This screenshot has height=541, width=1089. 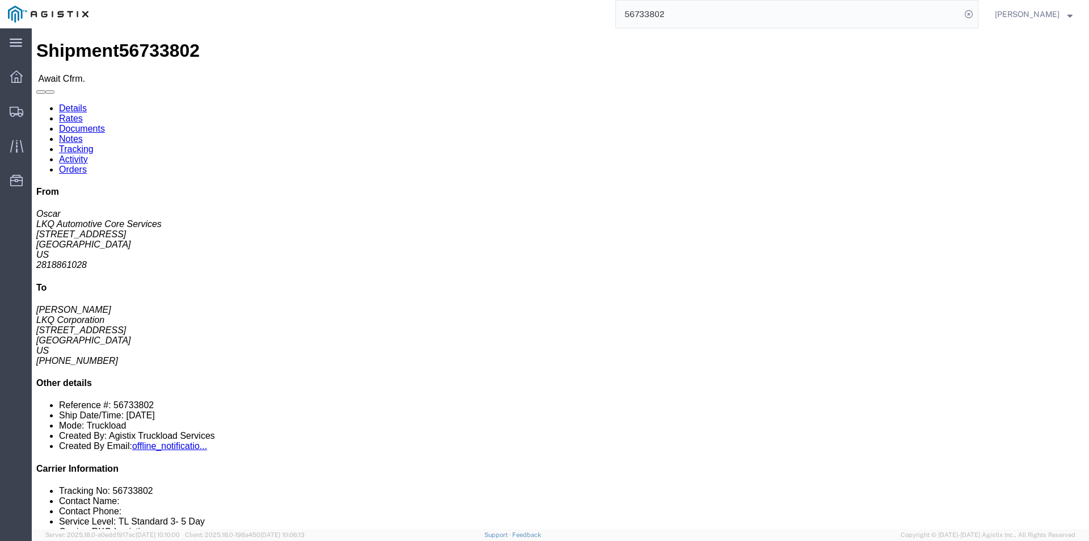 What do you see at coordinates (48, 14) in the screenshot?
I see `img: logo` at bounding box center [48, 14].